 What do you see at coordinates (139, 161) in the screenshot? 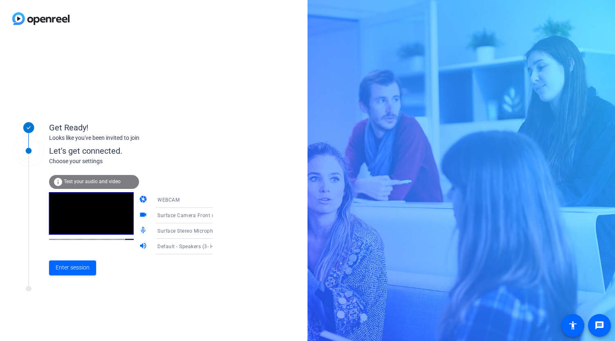
I see `div: Choose your settings` at bounding box center [139, 161].